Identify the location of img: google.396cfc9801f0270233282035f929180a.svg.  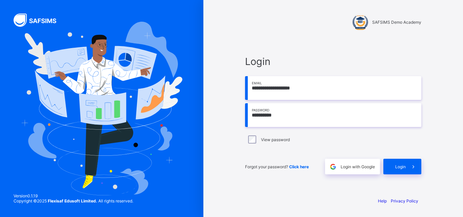
(333, 167).